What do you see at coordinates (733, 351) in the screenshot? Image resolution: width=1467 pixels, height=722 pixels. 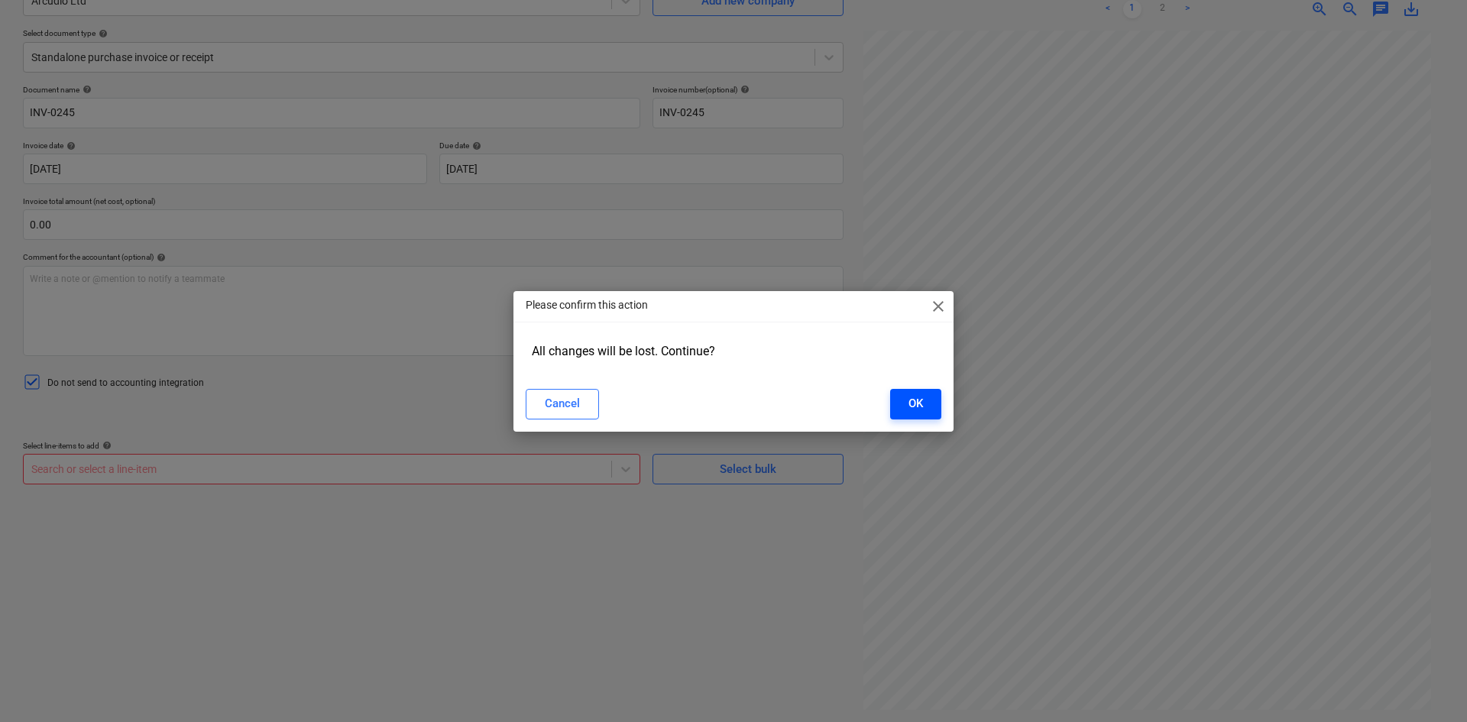 I see `div: All changes will be lost. Continue?` at bounding box center [733, 351].